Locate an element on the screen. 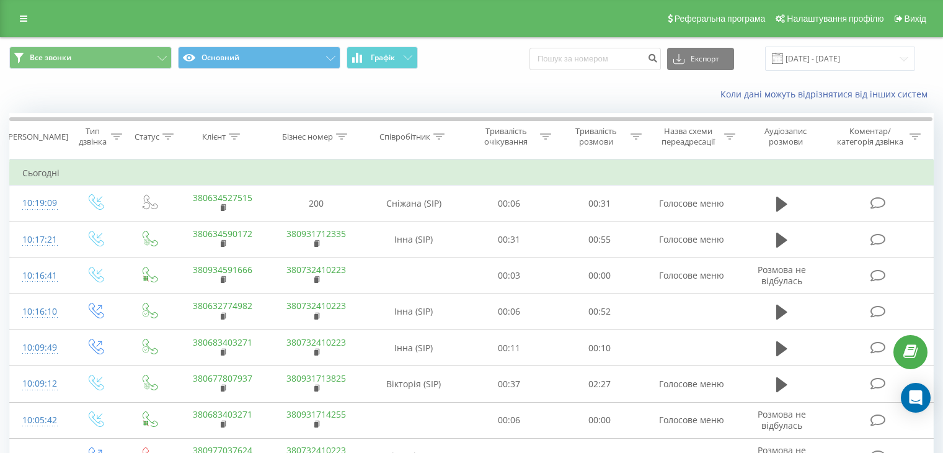 The image size is (943, 453). input: Пошук за номером is located at coordinates (595, 59).